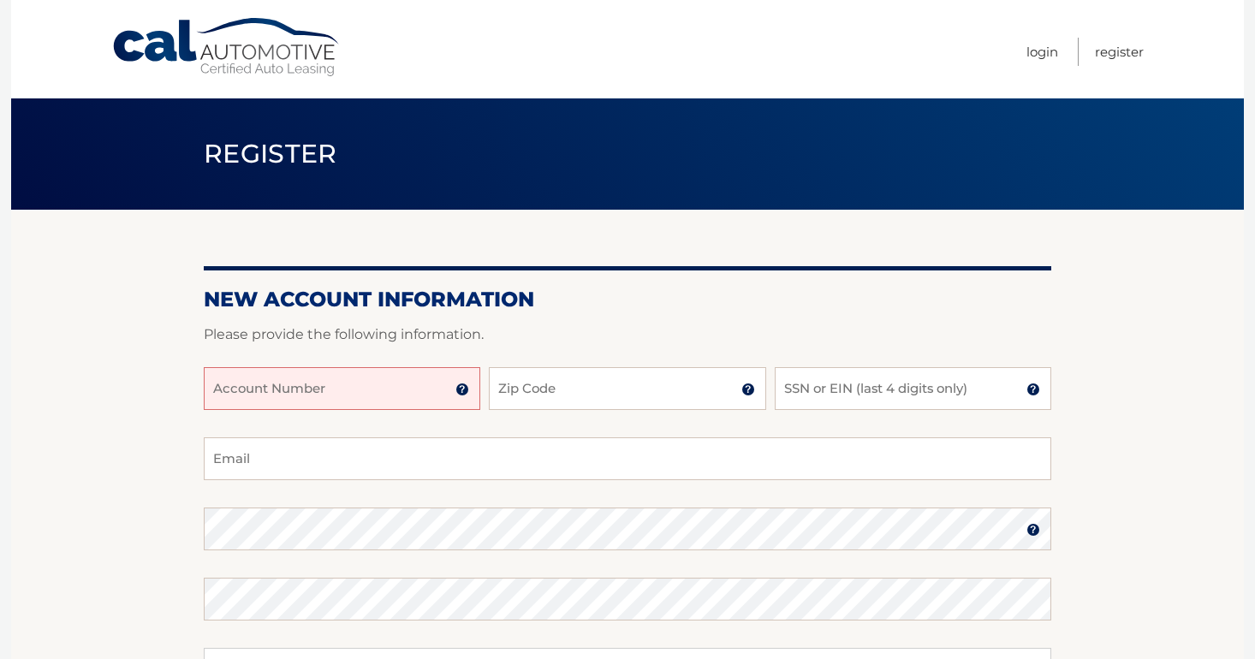 This screenshot has height=659, width=1255. I want to click on h2: New Account Information, so click(628, 300).